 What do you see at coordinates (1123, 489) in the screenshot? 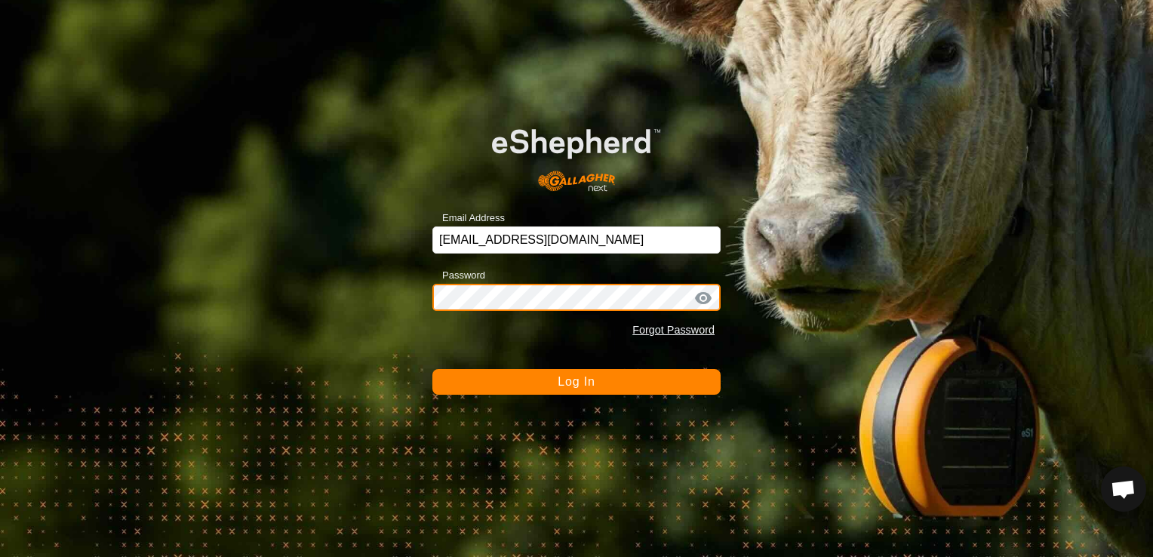
I see `div: Open chat` at bounding box center [1123, 489].